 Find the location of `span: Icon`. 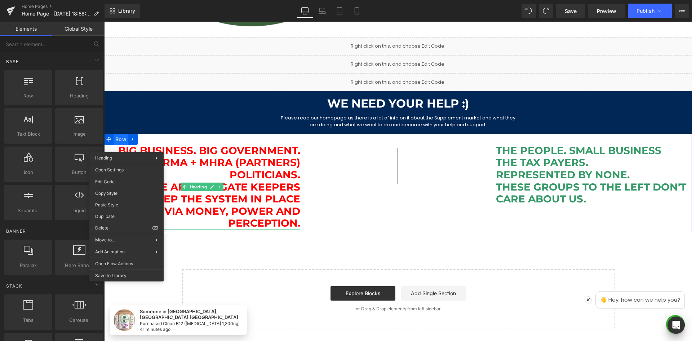

span: Icon is located at coordinates (28, 172).